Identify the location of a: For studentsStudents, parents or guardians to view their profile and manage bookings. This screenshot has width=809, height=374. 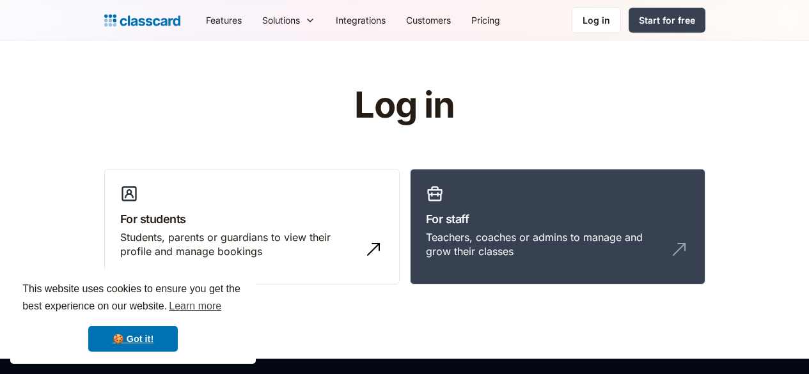
(252, 227).